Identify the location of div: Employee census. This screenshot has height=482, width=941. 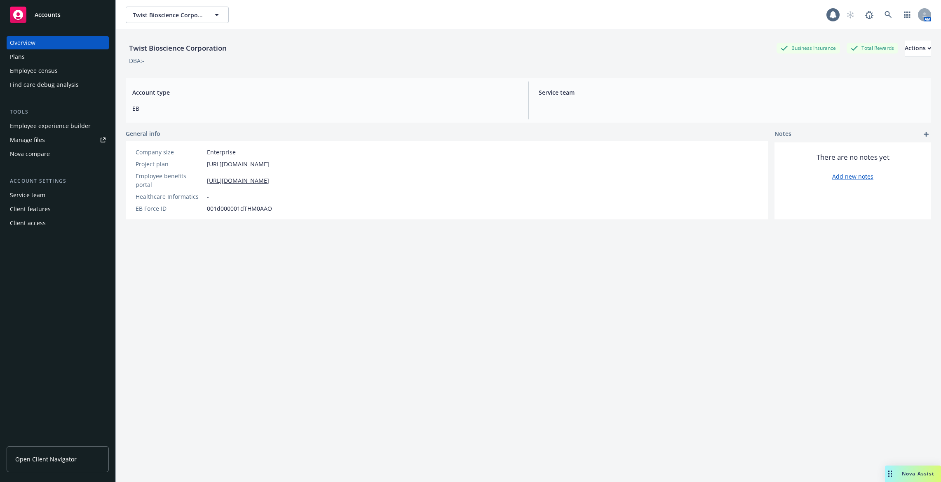
(34, 71).